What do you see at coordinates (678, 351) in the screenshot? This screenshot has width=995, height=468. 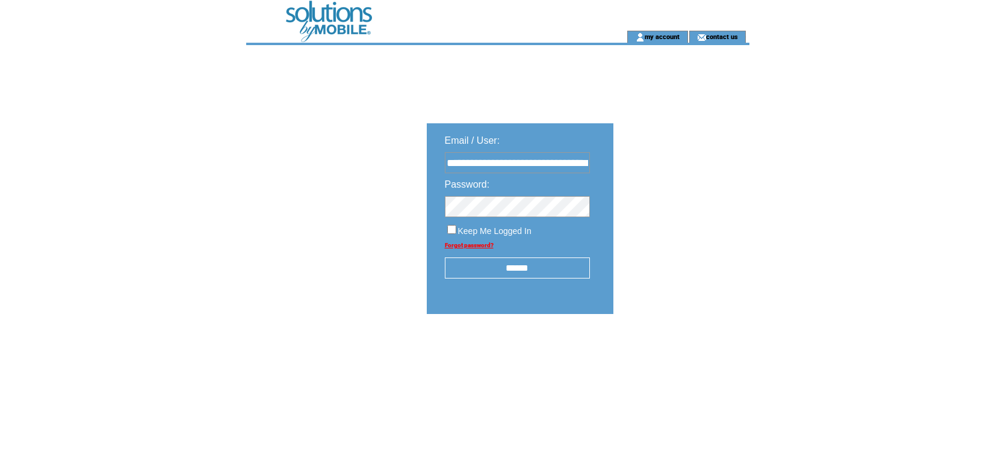 I see `img: transparent.png;jsessionid=F1620F7D2ADDA922A397E3065A4C05BD` at bounding box center [678, 351].